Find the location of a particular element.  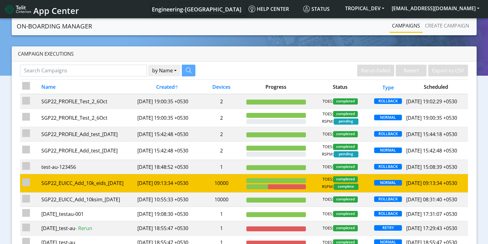

img: knowledge.svg is located at coordinates (252, 9).